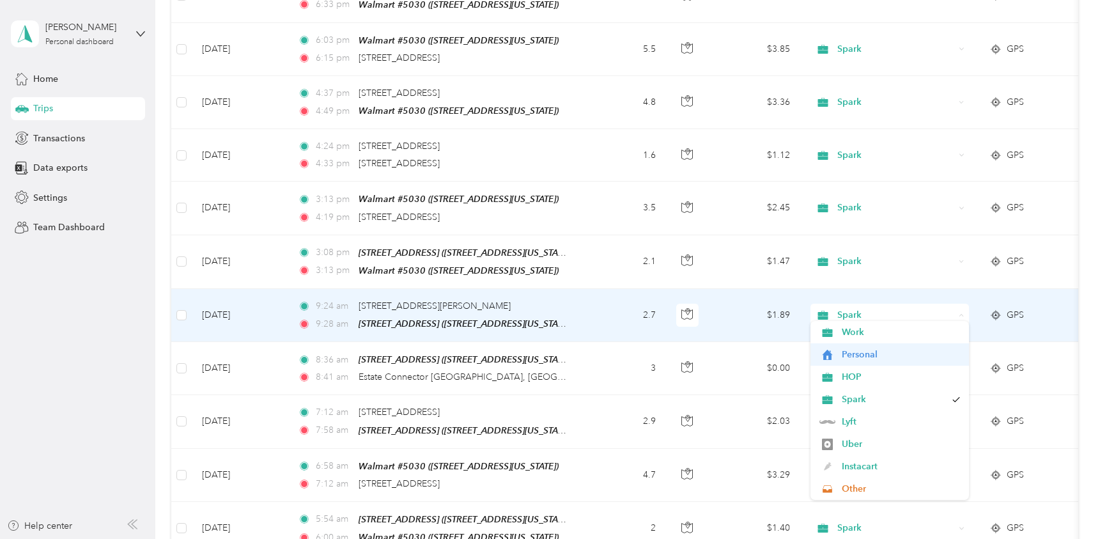 The height and width of the screenshot is (539, 1100). What do you see at coordinates (827, 444) in the screenshot?
I see `img: Legacy Icon [Uber]` at bounding box center [827, 444].